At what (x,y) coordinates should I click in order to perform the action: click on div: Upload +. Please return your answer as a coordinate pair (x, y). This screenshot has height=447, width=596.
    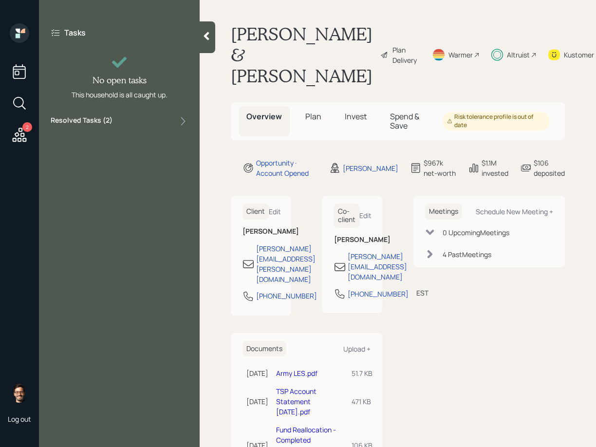
    Looking at the image, I should click on (357, 349).